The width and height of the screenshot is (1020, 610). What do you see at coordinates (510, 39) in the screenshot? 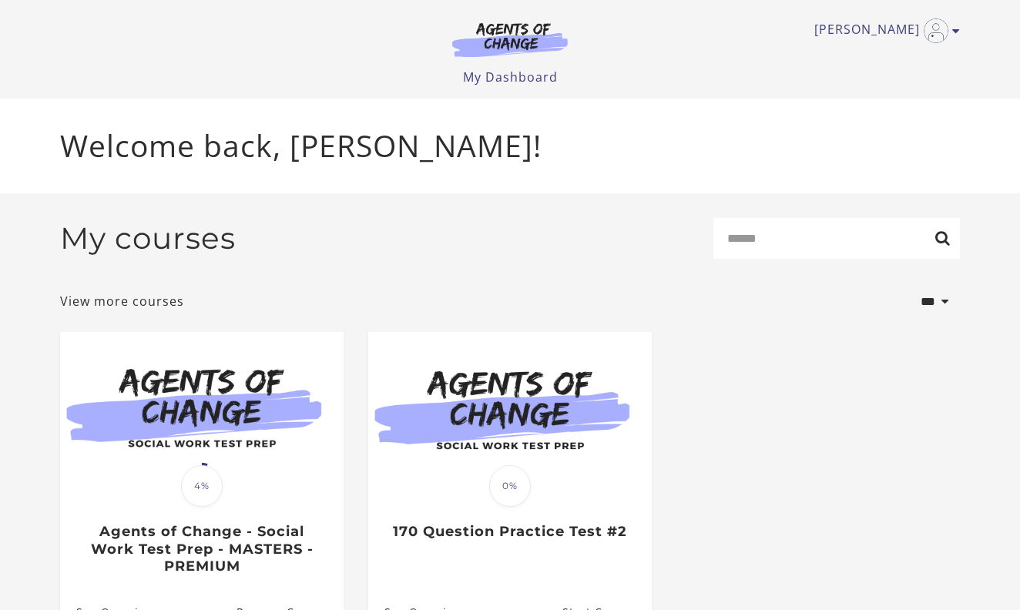
I see `img: Agents of Change Logo` at bounding box center [510, 39].